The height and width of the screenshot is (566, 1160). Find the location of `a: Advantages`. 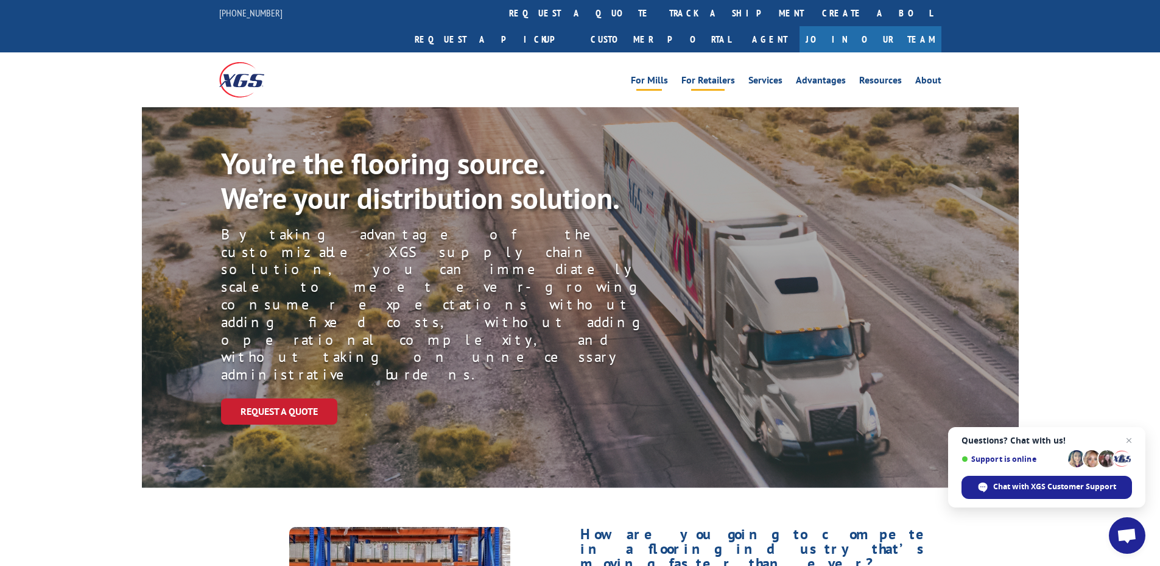

a: Advantages is located at coordinates (821, 82).